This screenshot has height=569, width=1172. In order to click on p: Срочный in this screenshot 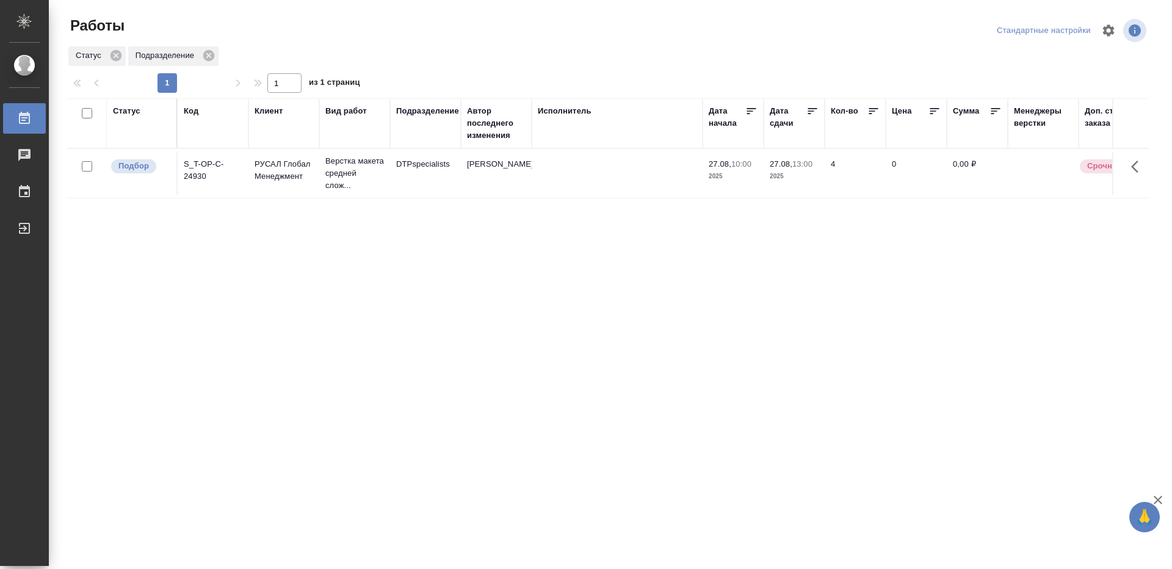, I will do `click(1105, 166)`.